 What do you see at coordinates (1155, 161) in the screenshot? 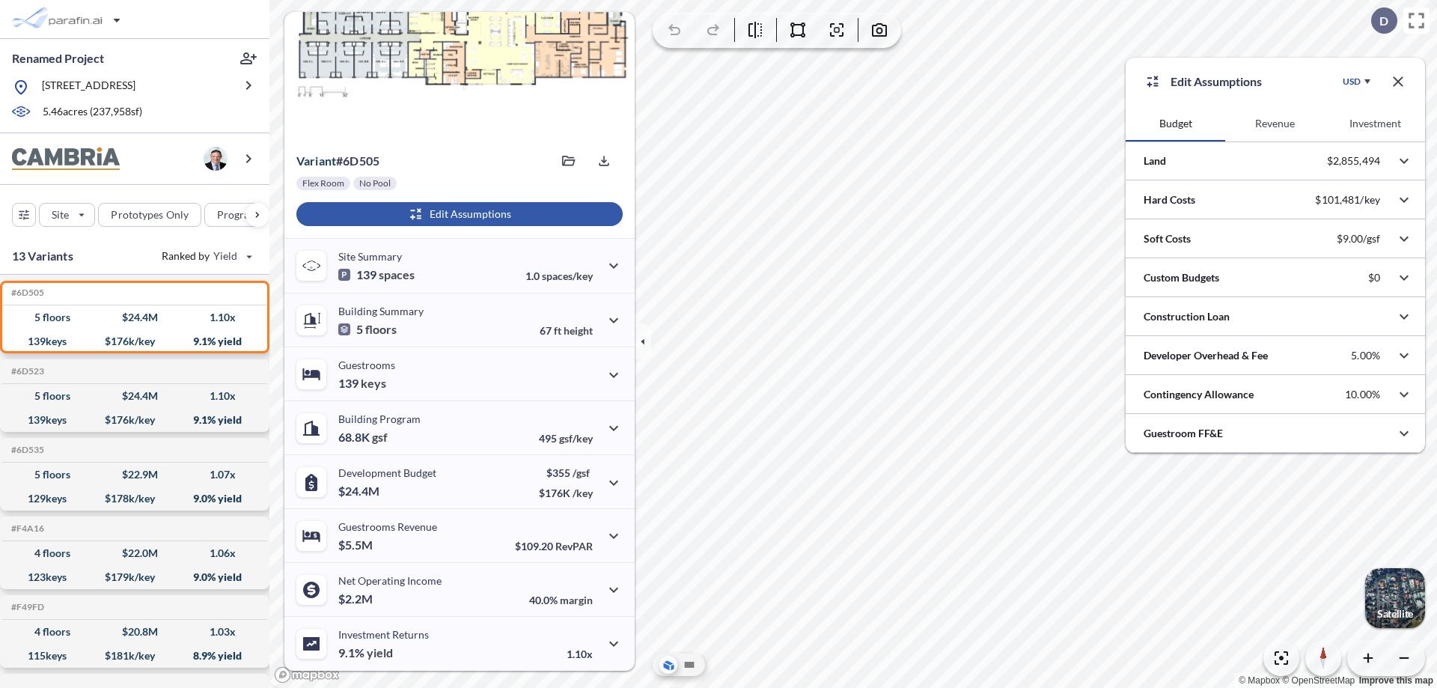
I see `p: Land` at bounding box center [1155, 161].